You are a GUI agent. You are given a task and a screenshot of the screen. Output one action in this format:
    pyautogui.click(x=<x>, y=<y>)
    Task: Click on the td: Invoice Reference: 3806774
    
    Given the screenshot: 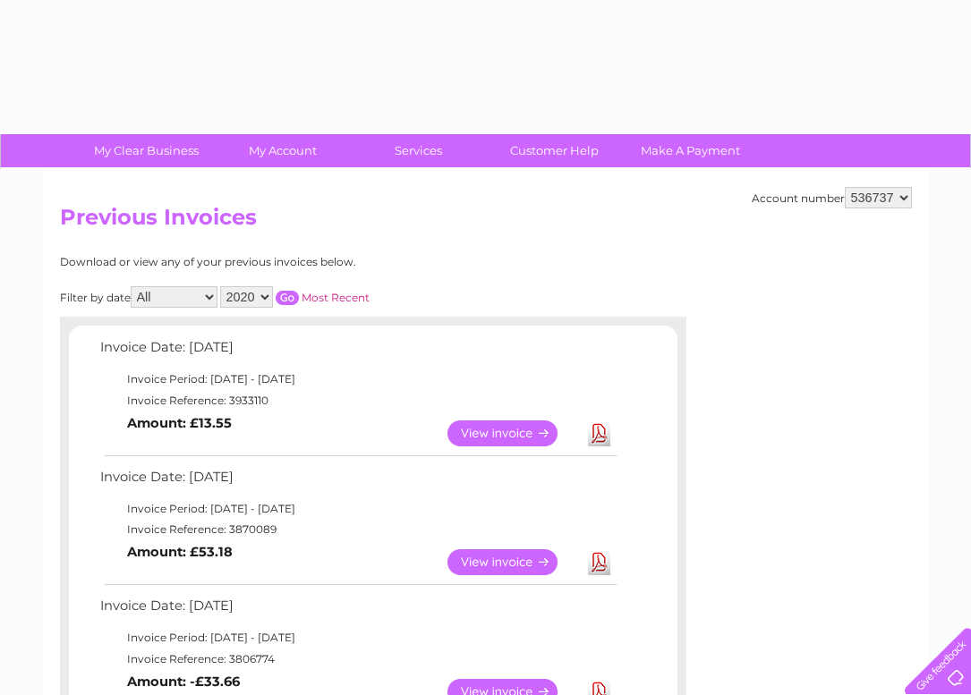 What is the action you would take?
    pyautogui.click(x=357, y=659)
    